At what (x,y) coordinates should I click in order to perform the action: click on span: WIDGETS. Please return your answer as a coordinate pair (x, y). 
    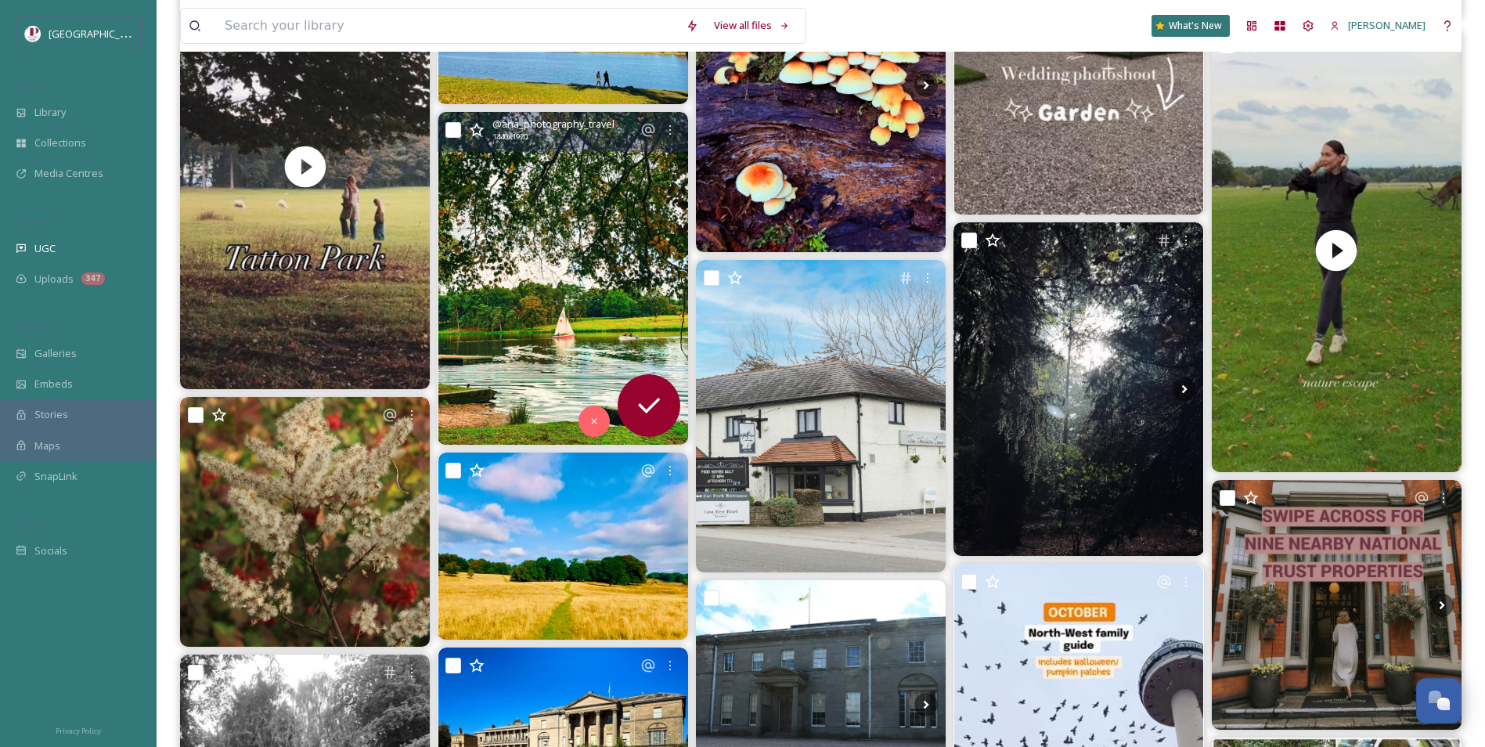
    Looking at the image, I should click on (34, 327).